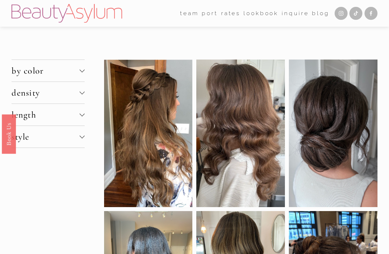 This screenshot has height=254, width=389. What do you see at coordinates (261, 13) in the screenshot?
I see `a: Lookbook` at bounding box center [261, 13].